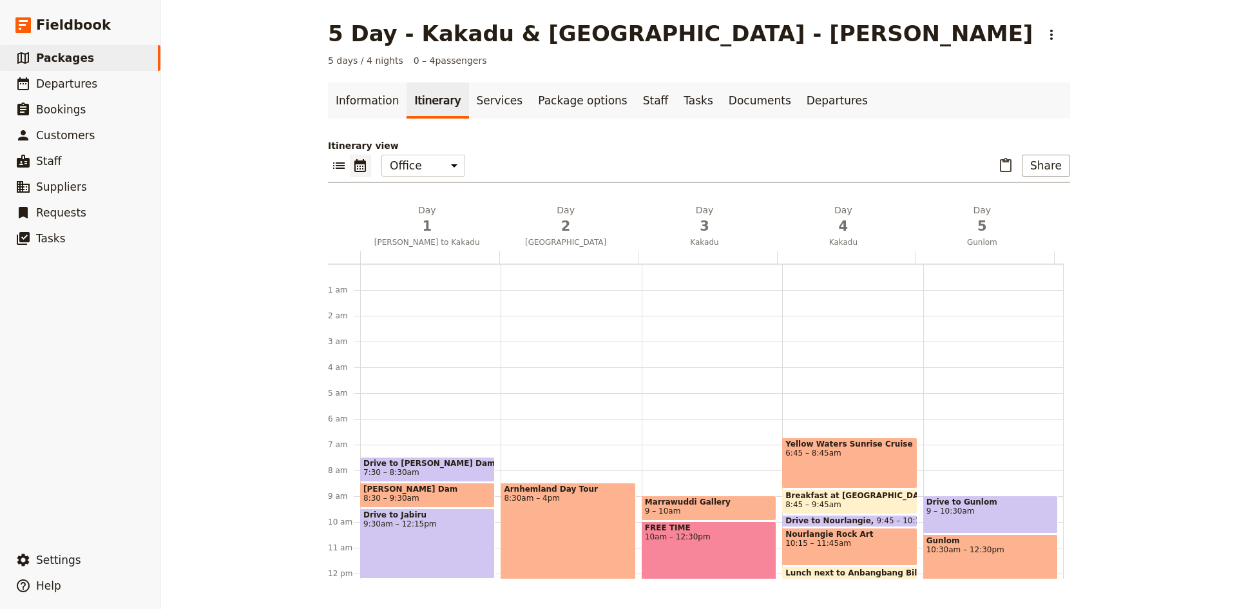 Image resolution: width=1237 pixels, height=609 pixels. What do you see at coordinates (709, 537) in the screenshot?
I see `span: 10am – 12:30pm` at bounding box center [709, 537].